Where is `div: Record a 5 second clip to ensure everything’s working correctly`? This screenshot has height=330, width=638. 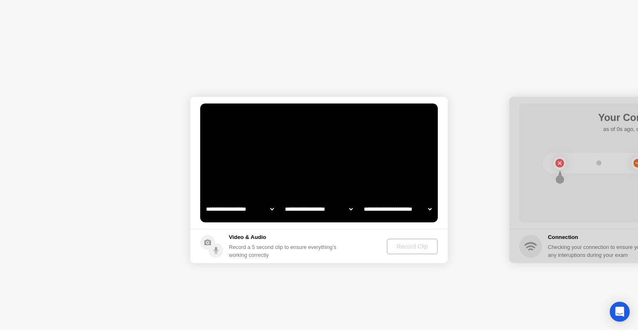
div: Record a 5 second clip to ensure everything’s working correctly is located at coordinates (284, 251).